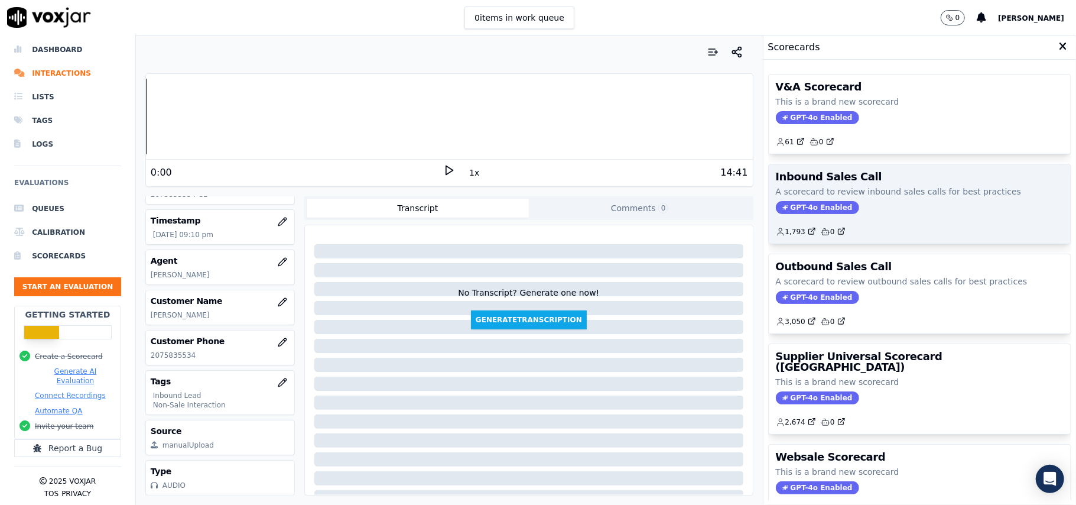  What do you see at coordinates (220, 261) in the screenshot?
I see `h3: Agent` at bounding box center [220, 261].